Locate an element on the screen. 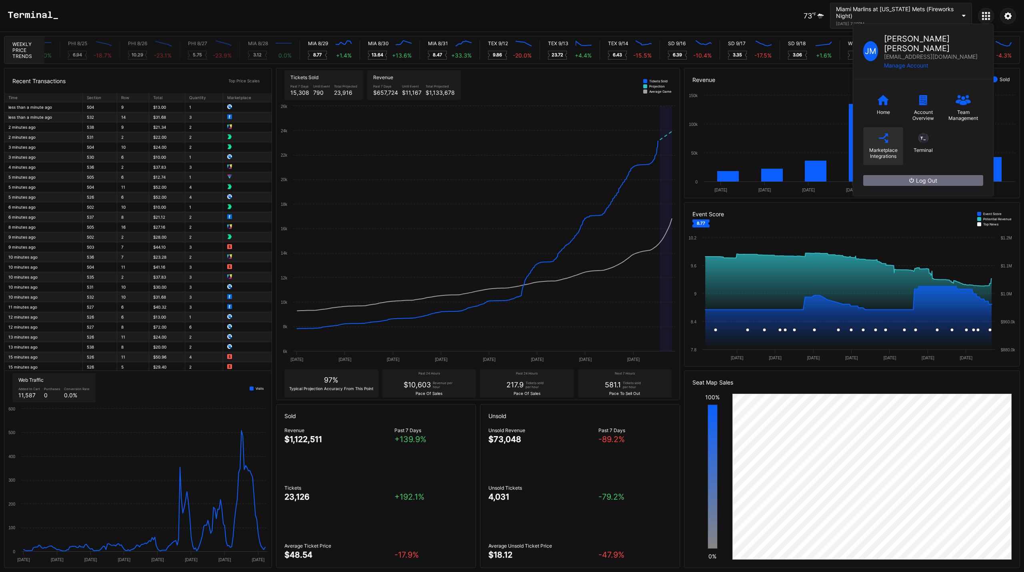 This screenshot has width=1024, height=572. div: 5 minutes ago is located at coordinates (43, 177).